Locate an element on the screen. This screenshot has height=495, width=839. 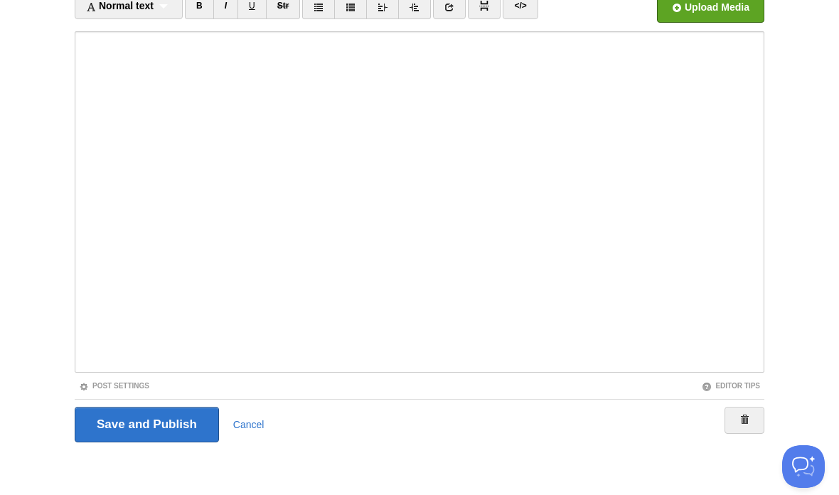
img: pagebreak-icon.png is located at coordinates (484, 6).